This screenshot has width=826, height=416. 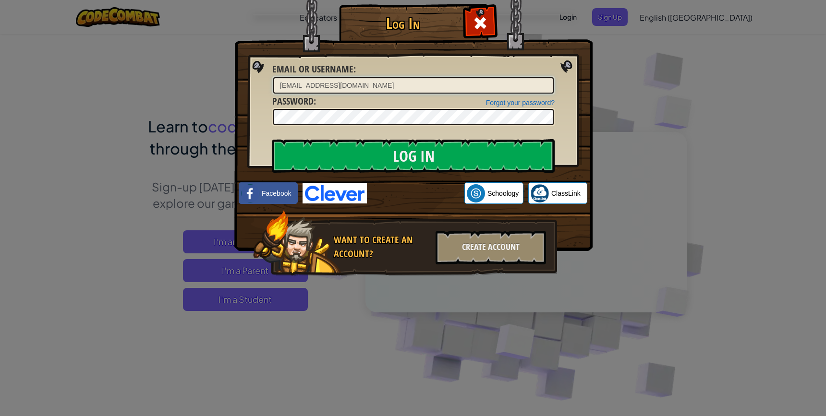 What do you see at coordinates (413, 156) in the screenshot?
I see `input: Log In` at bounding box center [413, 156].